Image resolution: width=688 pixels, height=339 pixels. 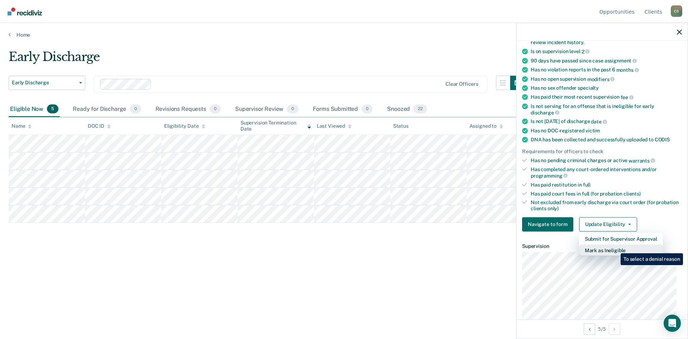 What do you see at coordinates (25, 11) in the screenshot?
I see `img: Recidiviz` at bounding box center [25, 11].